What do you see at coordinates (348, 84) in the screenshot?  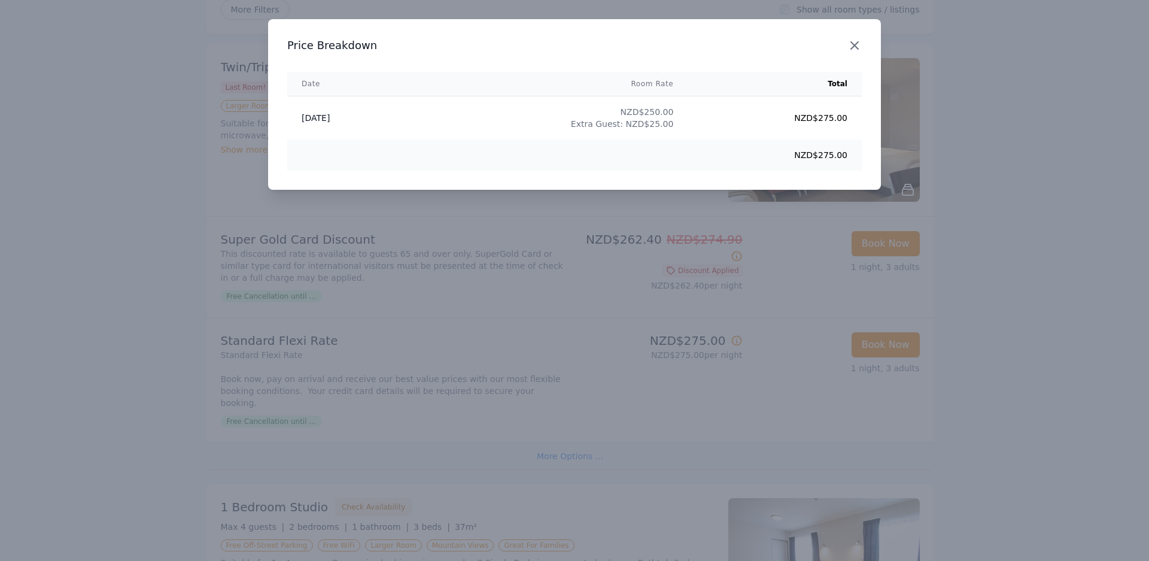 I see `th: Date` at bounding box center [348, 84].